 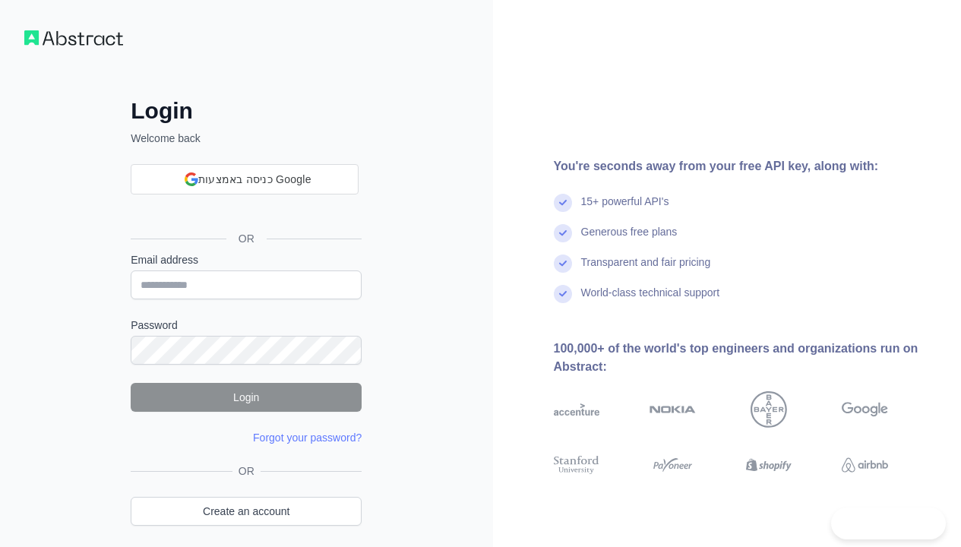 What do you see at coordinates (246, 511) in the screenshot?
I see `a: Create an account` at bounding box center [246, 511].